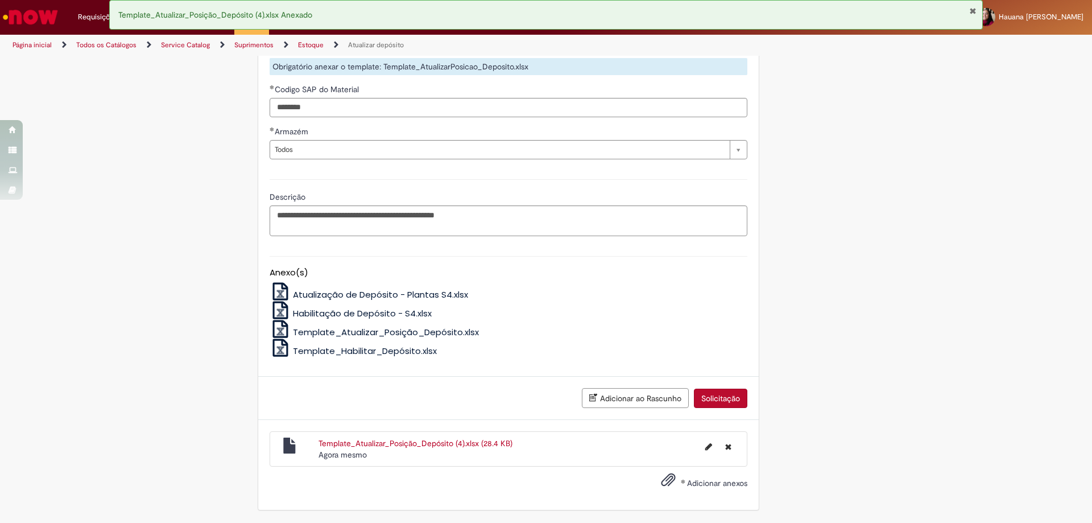 This screenshot has width=1092, height=523. Describe the element at coordinates (292, 131) in the screenshot. I see `span: Armazém` at that location.